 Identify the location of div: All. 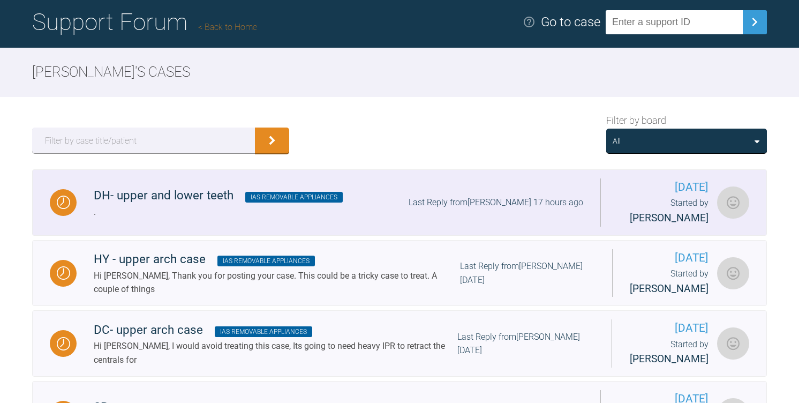
(616, 141).